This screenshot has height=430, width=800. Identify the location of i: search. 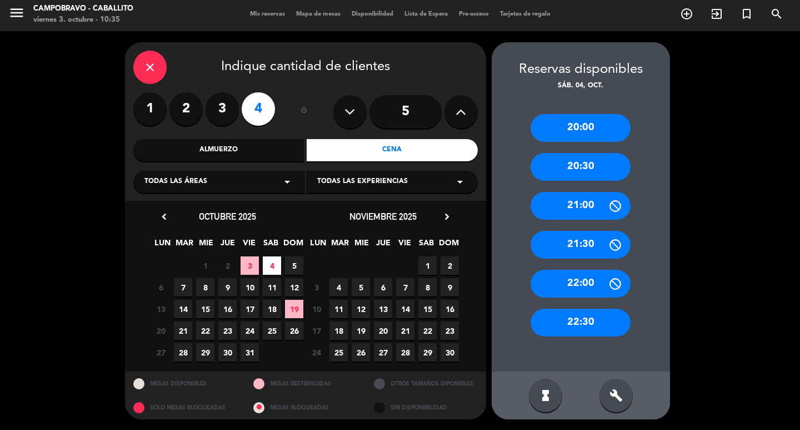
(777, 14).